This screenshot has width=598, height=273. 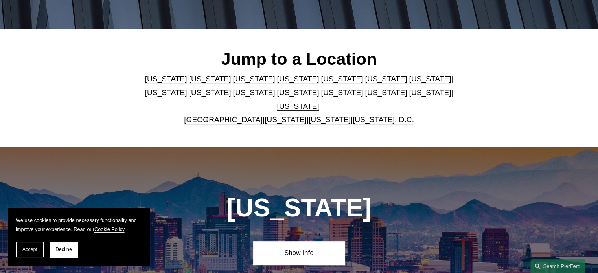 What do you see at coordinates (299, 59) in the screenshot?
I see `h2: Jump to a Location` at bounding box center [299, 59].